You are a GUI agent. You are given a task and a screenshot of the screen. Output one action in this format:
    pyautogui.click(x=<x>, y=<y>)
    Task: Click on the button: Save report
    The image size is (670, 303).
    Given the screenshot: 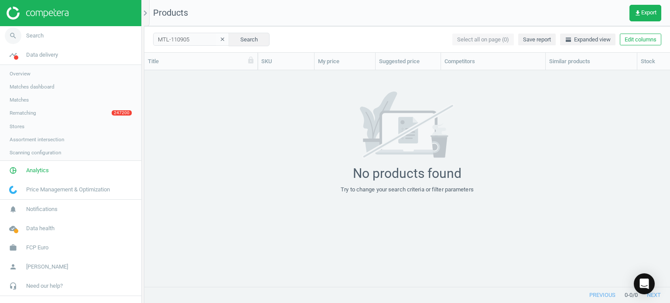 What is the action you would take?
    pyautogui.click(x=537, y=40)
    